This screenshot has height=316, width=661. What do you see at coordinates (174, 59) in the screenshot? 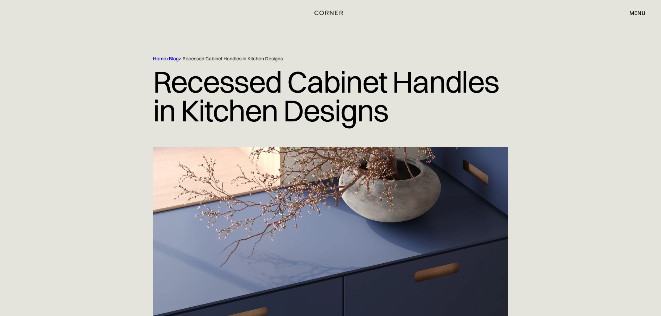
I see `a: Blog` at bounding box center [174, 59].